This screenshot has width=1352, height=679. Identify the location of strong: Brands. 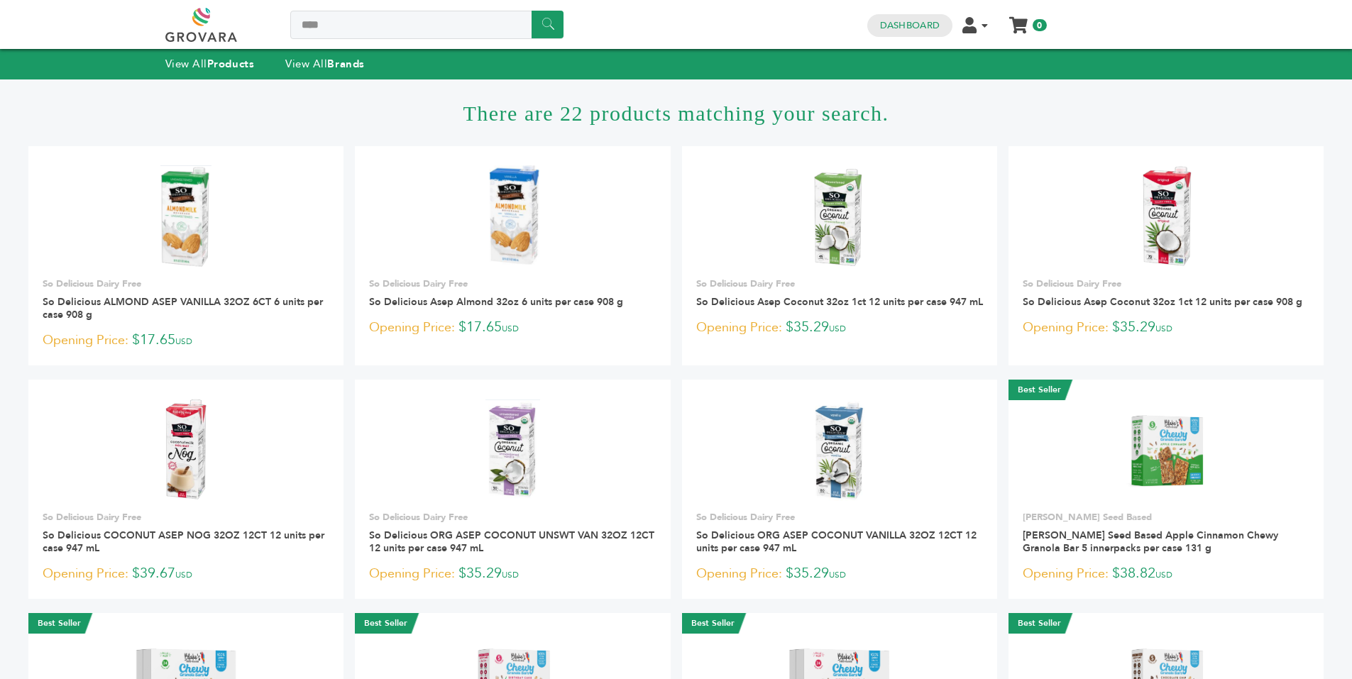
(346, 64).